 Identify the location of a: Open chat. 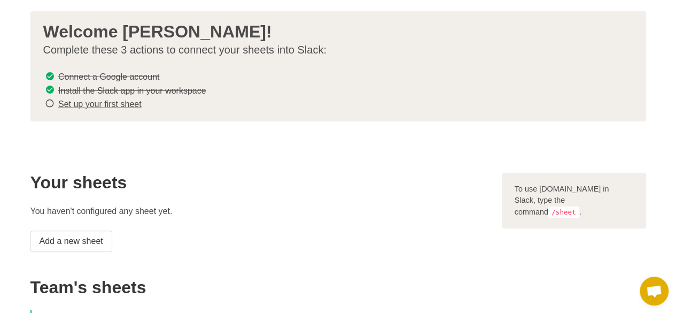
(654, 291).